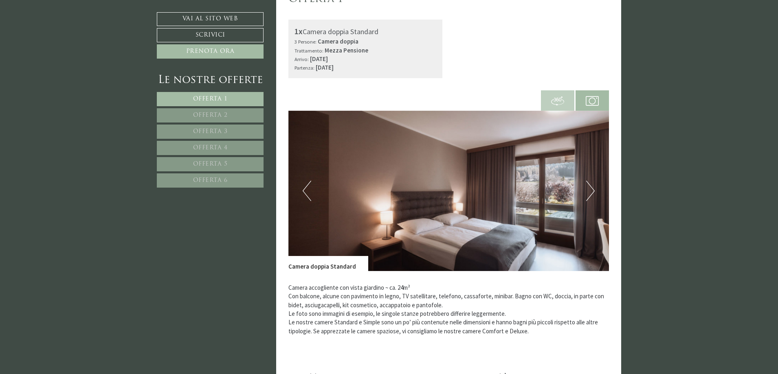  Describe the element at coordinates (307, 191) in the screenshot. I see `button: Previous` at that location.